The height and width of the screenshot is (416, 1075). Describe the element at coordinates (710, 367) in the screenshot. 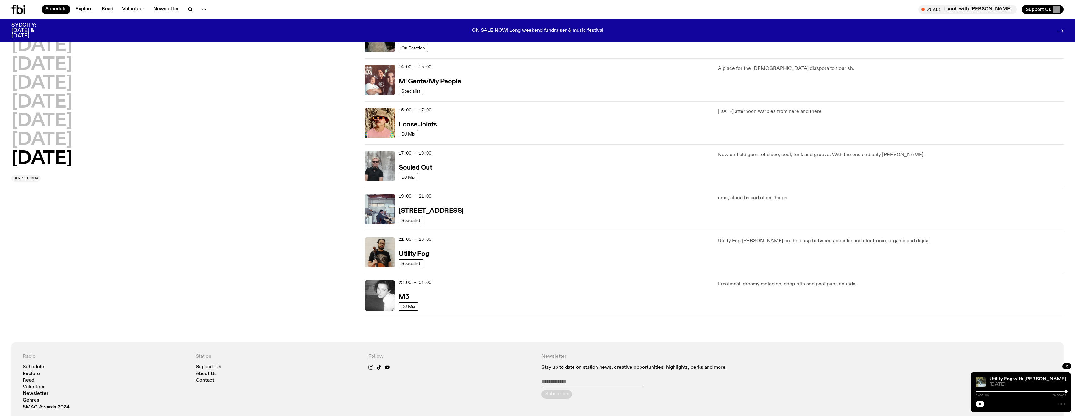

I see `p: Stay up to date on station news, creative opportunities, highlights, perks and more.` at that location.